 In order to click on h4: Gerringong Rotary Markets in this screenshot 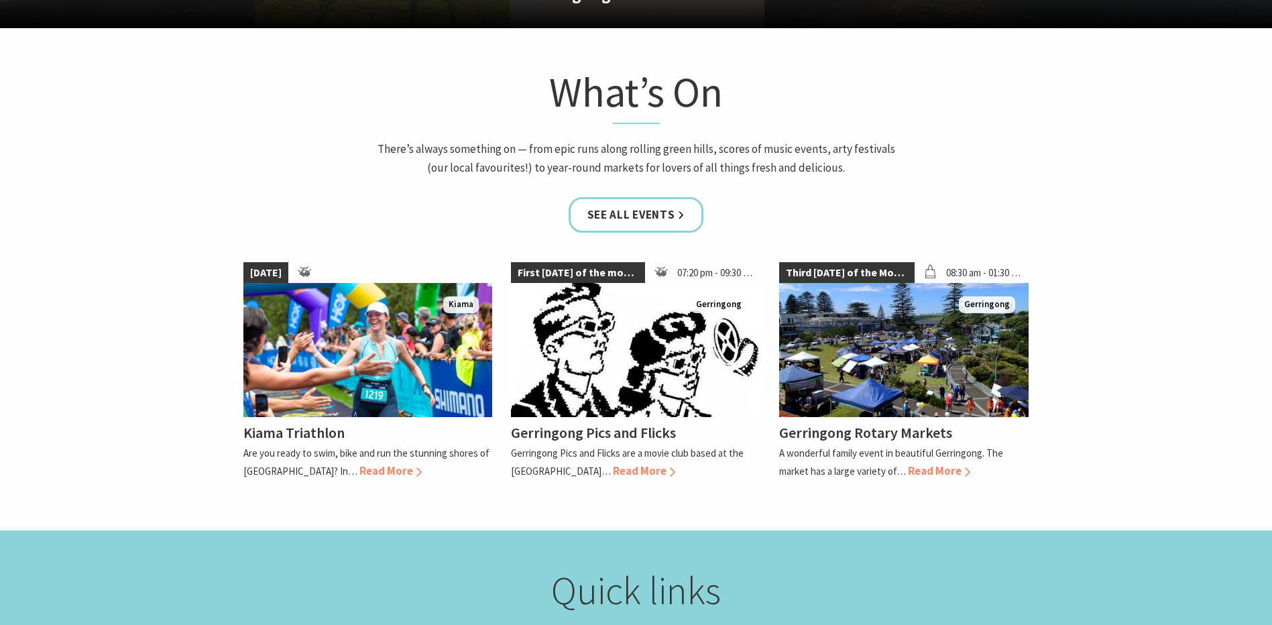, I will do `click(866, 433)`.